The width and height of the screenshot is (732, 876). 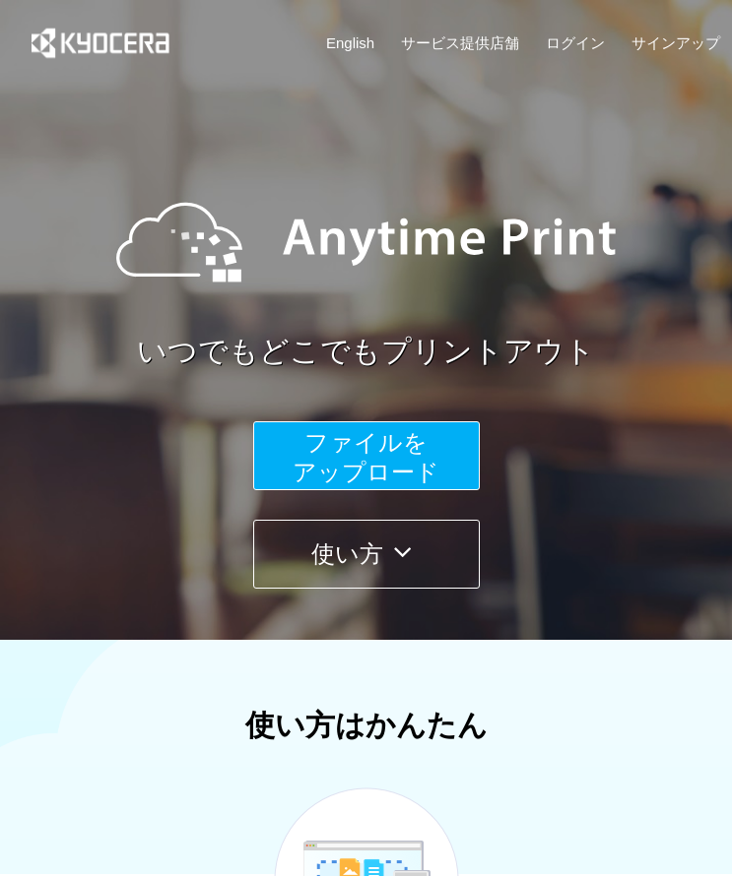 I want to click on a: English, so click(x=350, y=42).